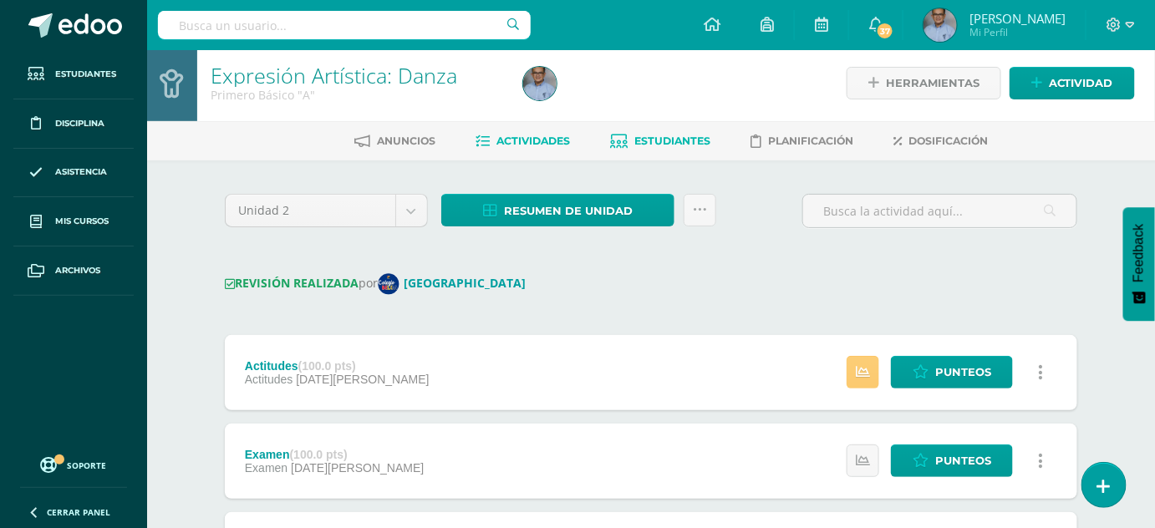  I want to click on span: Dosificación, so click(947, 140).